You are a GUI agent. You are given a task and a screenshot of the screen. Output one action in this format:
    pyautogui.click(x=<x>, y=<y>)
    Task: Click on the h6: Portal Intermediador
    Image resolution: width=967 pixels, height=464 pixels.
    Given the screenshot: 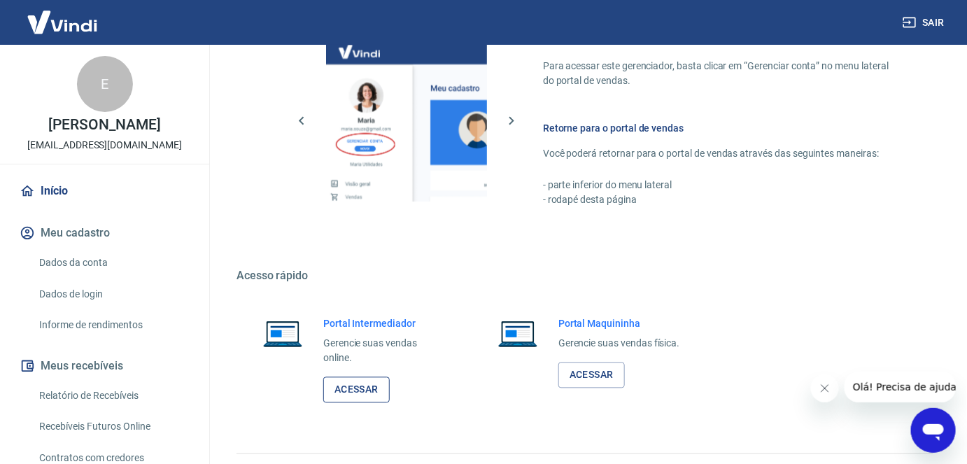 What is the action you would take?
    pyautogui.click(x=385, y=324)
    